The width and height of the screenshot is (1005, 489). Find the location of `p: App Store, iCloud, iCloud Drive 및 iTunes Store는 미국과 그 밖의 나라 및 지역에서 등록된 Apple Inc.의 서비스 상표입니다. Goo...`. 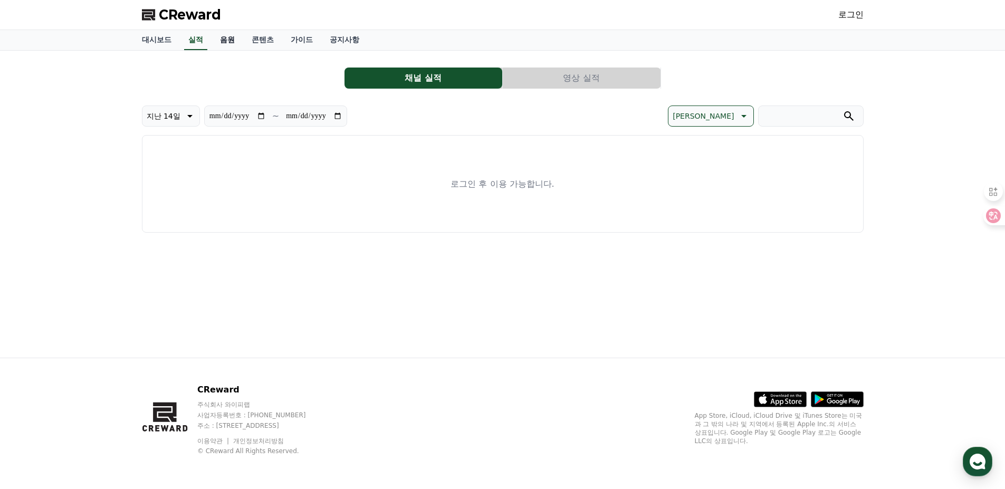

p: App Store, iCloud, iCloud Drive 및 iTunes Store는 미국과 그 밖의 나라 및 지역에서 등록된 Apple Inc.의 서비스 상표입니다. Goo... is located at coordinates (779, 429).